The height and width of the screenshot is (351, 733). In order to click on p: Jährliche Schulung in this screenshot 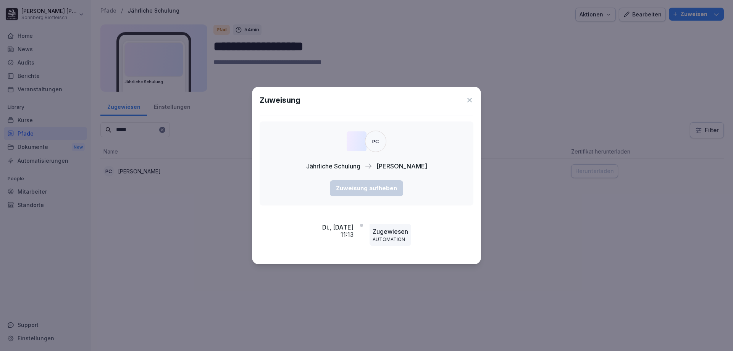, I will do `click(333, 166)`.